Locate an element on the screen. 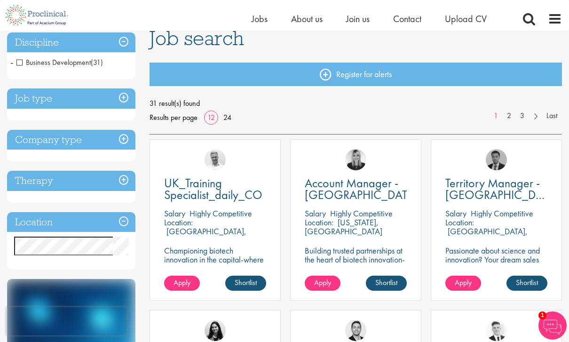  span: 31 result(s) found is located at coordinates (356, 103).